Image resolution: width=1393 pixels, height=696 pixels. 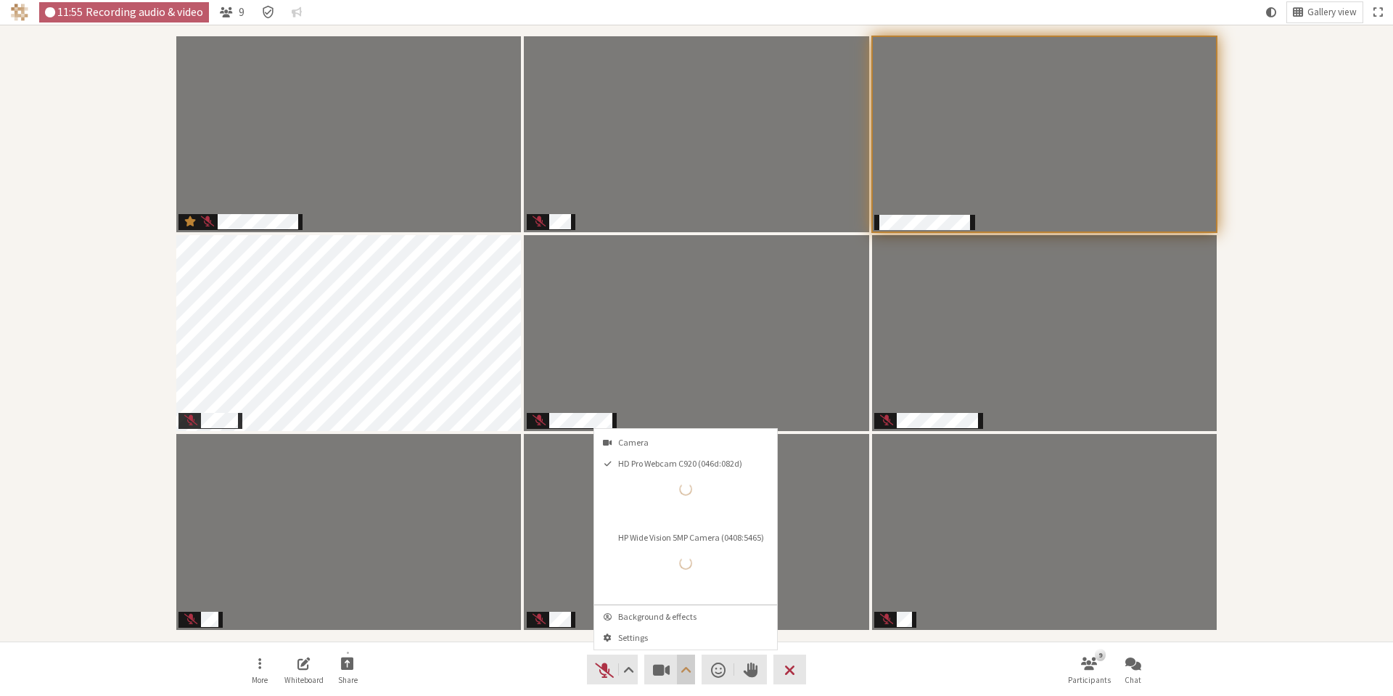 I want to click on span: Recording audio & video, so click(x=144, y=12).